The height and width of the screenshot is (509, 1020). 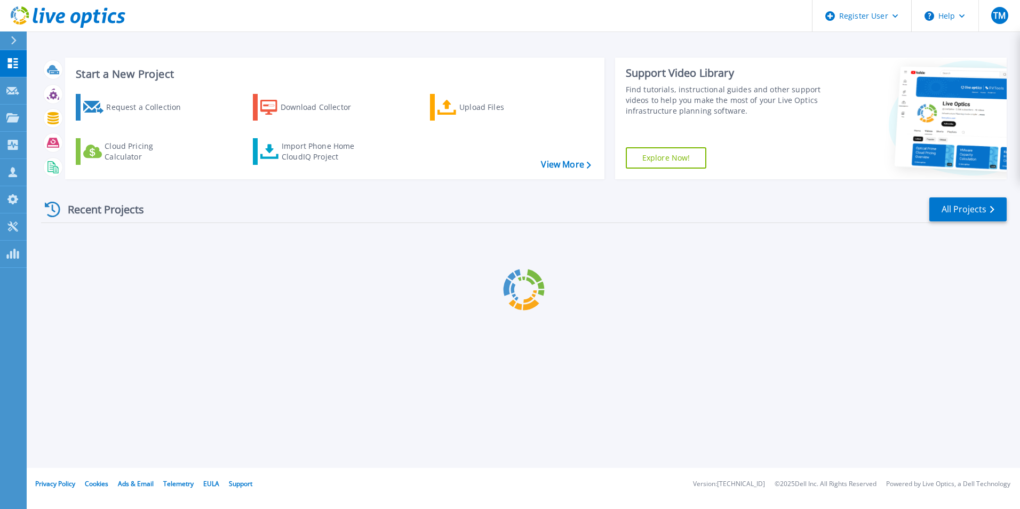 What do you see at coordinates (149, 107) in the screenshot?
I see `div: Request a Collection` at bounding box center [149, 107].